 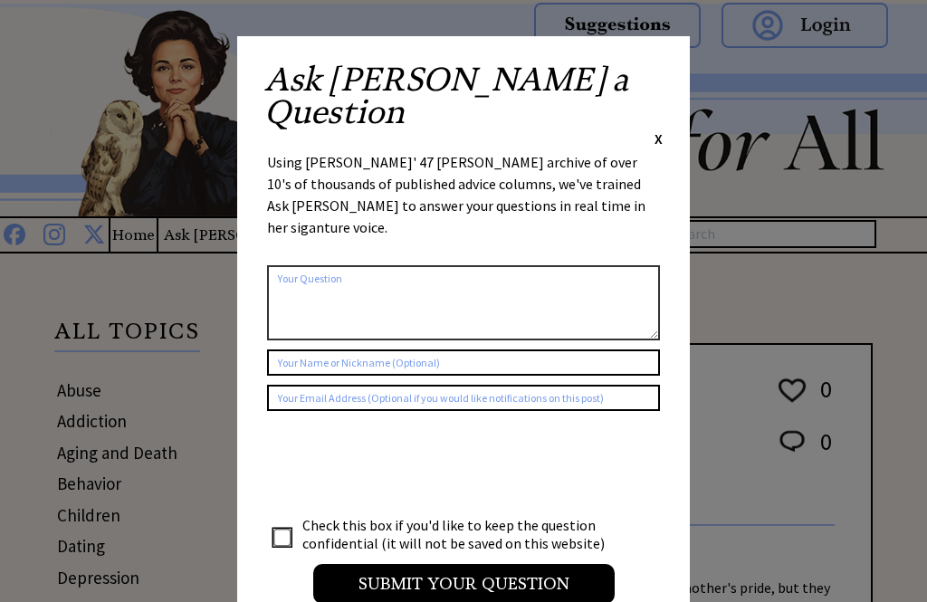 I want to click on span: X, so click(x=658, y=138).